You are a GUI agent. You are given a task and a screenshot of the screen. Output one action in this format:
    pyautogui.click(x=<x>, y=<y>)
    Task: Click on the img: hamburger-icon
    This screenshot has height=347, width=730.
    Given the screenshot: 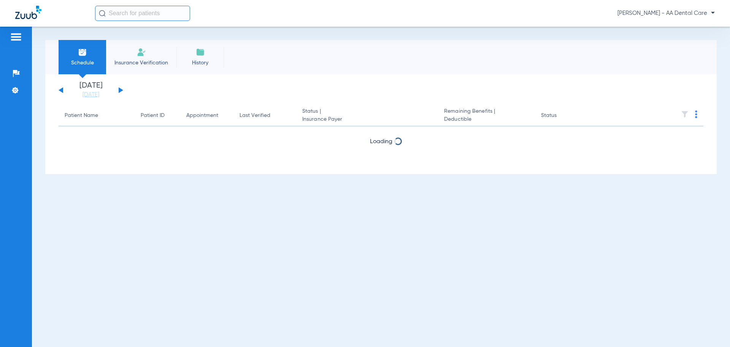 What is the action you would take?
    pyautogui.click(x=16, y=37)
    